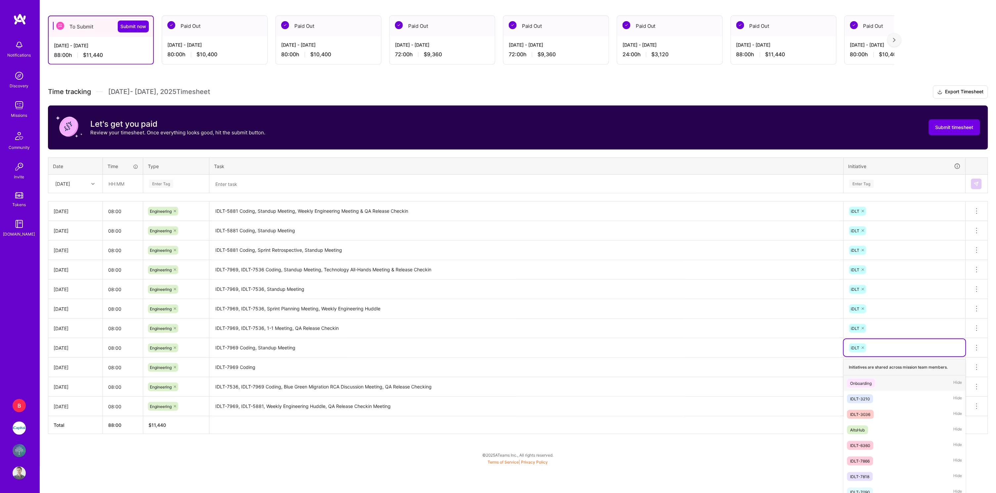  What do you see at coordinates (176, 166) in the screenshot?
I see `th: Type` at bounding box center [176, 166].